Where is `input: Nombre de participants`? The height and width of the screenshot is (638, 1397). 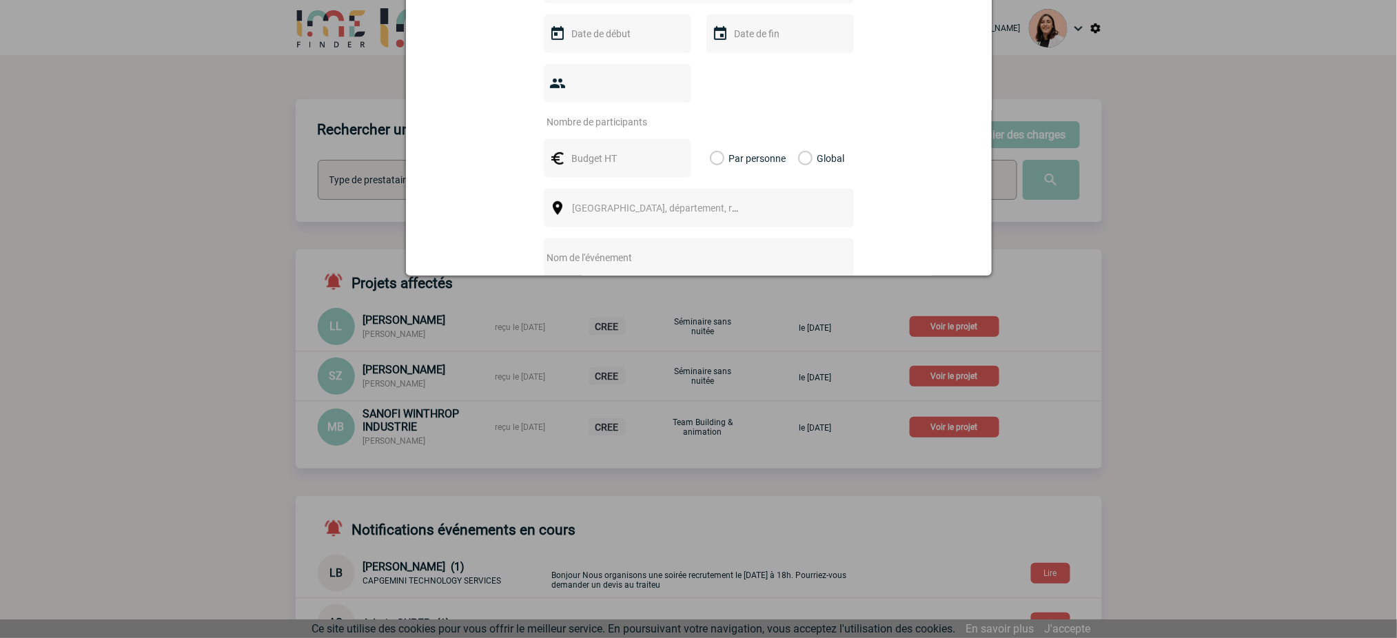 input: Nombre de participants is located at coordinates (609, 122).